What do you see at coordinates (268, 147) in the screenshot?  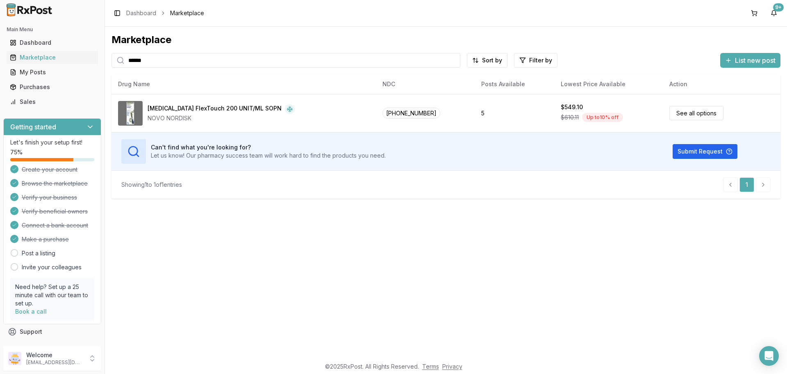 I see `h3: Can't find what you're looking for?` at bounding box center [268, 147].